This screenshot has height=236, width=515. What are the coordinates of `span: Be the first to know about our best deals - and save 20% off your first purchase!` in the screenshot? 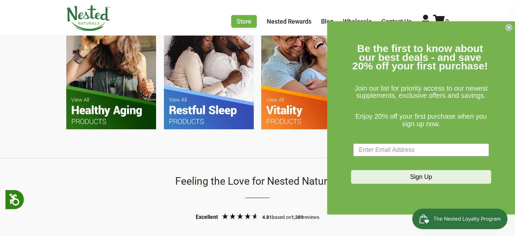 It's located at (420, 57).